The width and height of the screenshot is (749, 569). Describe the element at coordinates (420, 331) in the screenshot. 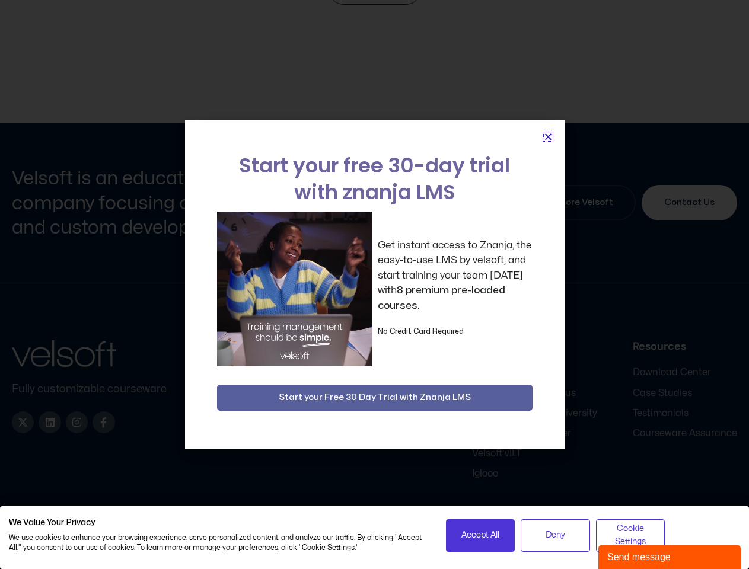

I see `strong: No Credit Card Required` at that location.